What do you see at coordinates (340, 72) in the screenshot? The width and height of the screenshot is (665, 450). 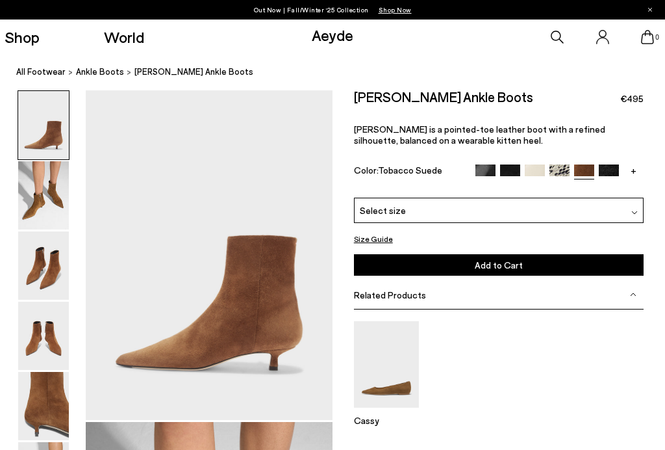 I see `nav: breadcrumb` at bounding box center [340, 72].